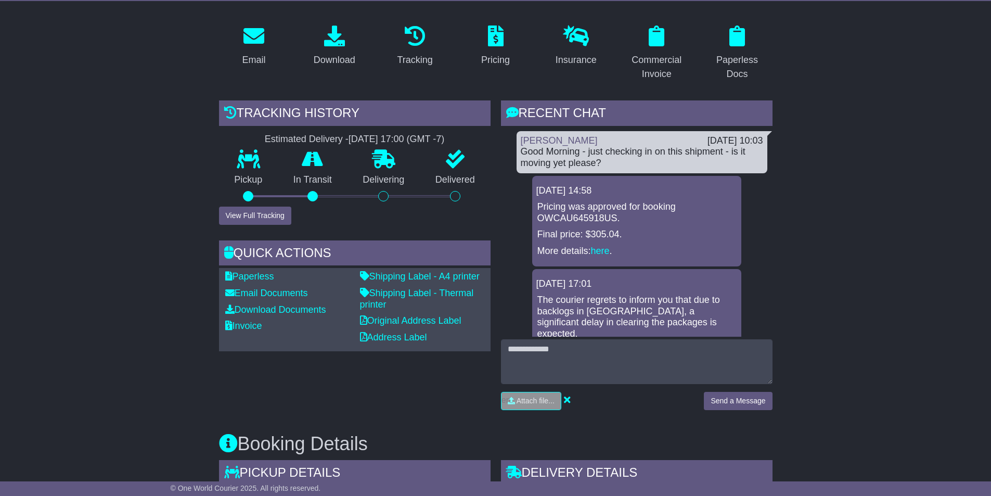 The width and height of the screenshot is (991, 496). I want to click on a: here, so click(600, 251).